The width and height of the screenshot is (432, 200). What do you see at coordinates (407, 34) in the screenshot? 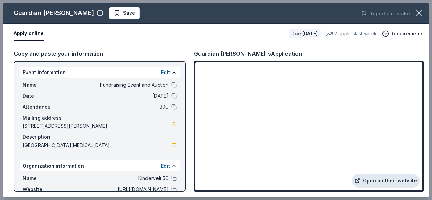
I see `span: Requirements` at bounding box center [407, 34].